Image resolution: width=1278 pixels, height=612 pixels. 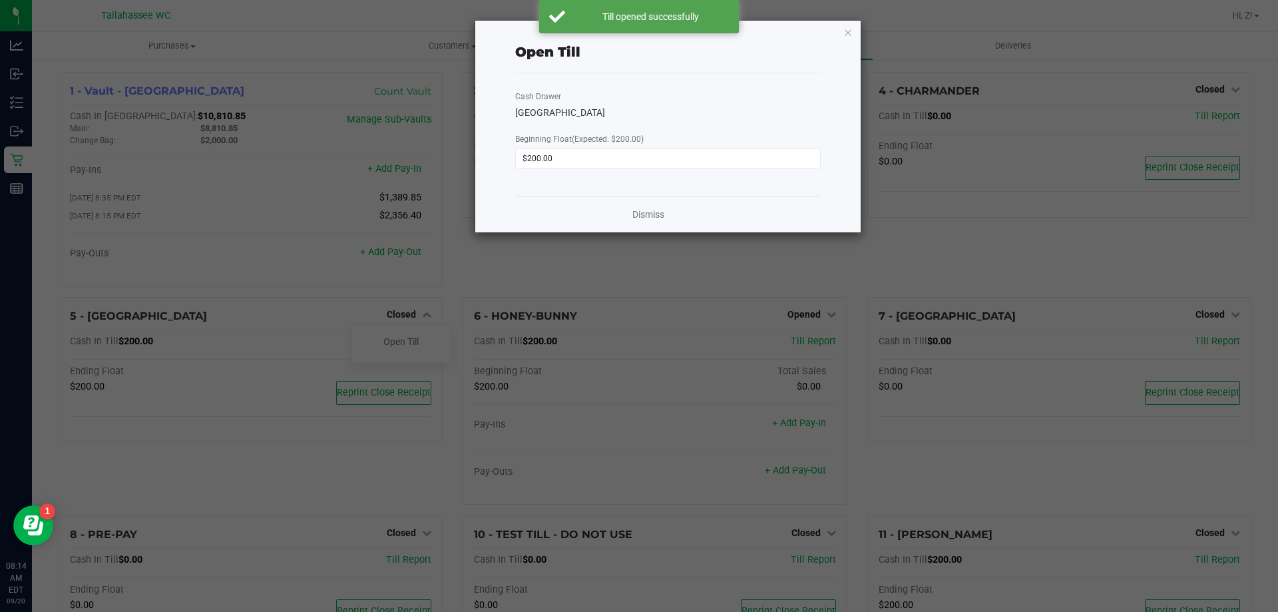 I want to click on div: Till opened successfully, so click(x=650, y=17).